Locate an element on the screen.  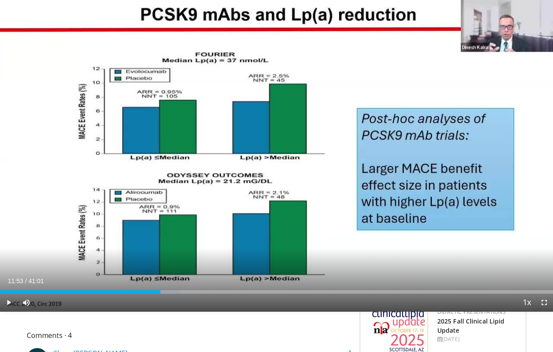
span: Comments 4 is located at coordinates (190, 335).